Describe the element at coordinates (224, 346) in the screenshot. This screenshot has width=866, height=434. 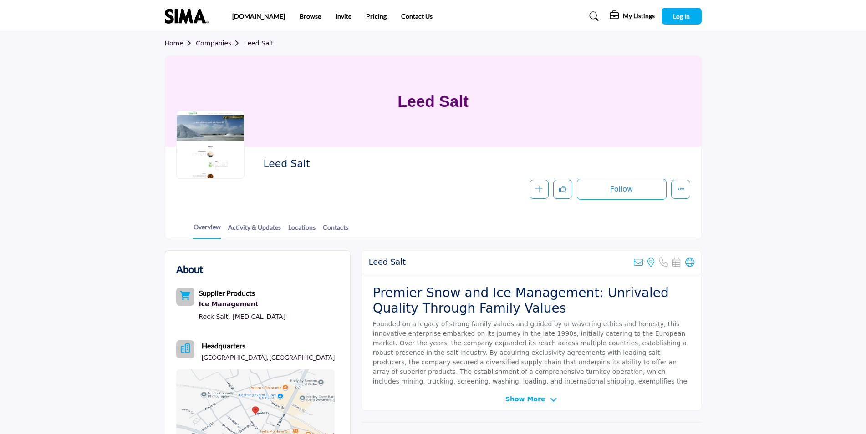
I see `b: Headquarters` at that location.